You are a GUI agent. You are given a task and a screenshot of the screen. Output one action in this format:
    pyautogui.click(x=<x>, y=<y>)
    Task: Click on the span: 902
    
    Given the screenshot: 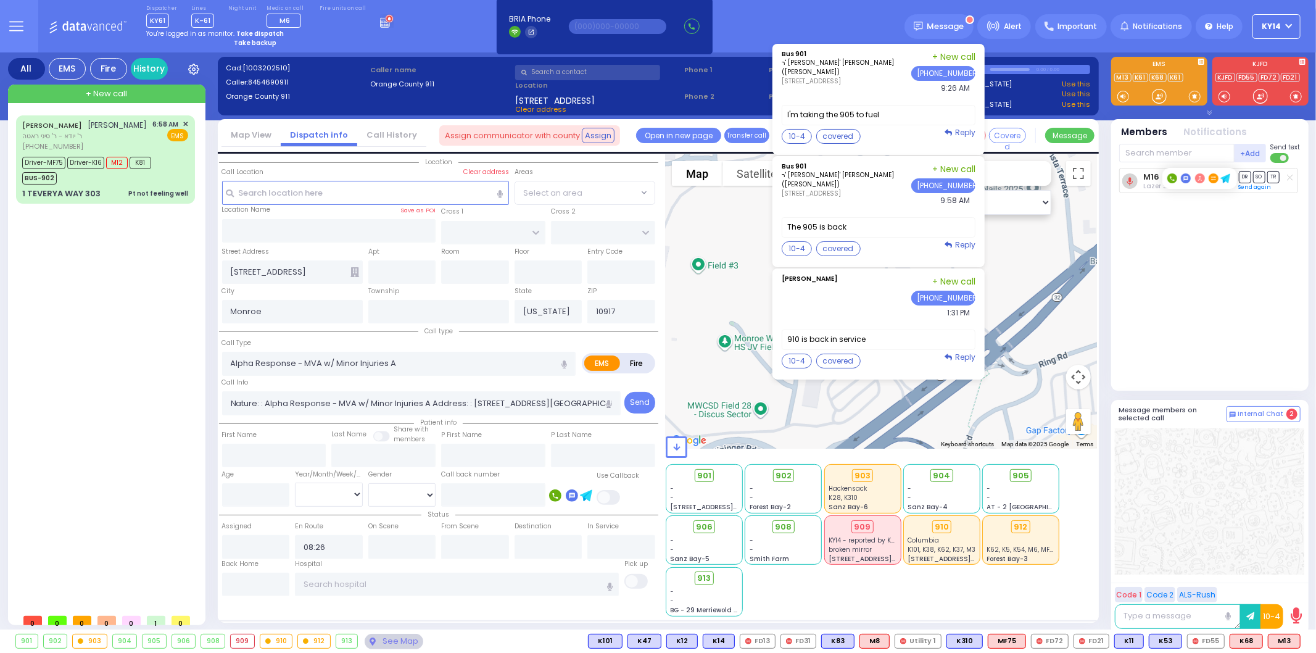 What is the action you would take?
    pyautogui.click(x=783, y=476)
    